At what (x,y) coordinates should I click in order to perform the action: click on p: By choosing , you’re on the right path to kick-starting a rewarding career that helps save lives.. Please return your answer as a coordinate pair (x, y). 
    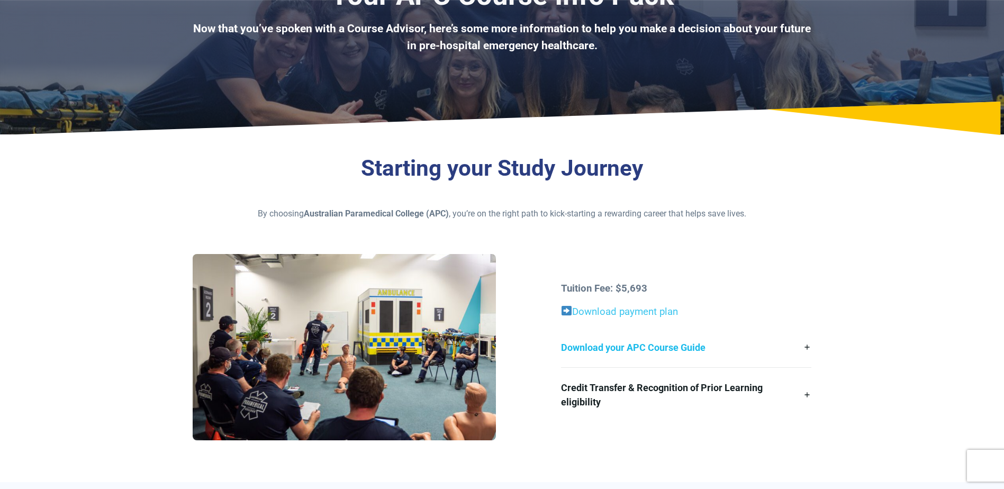
    Looking at the image, I should click on (503, 214).